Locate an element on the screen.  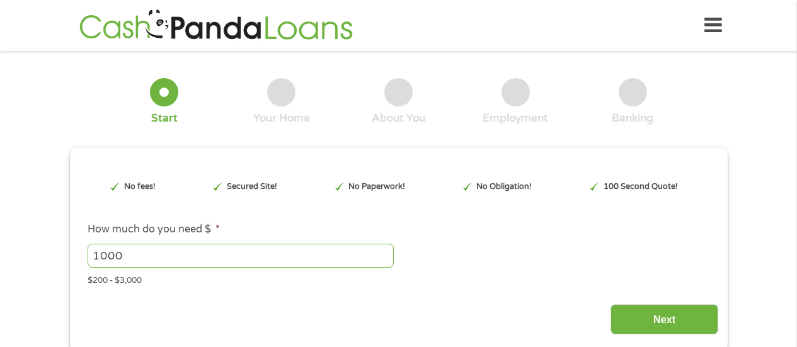
div: $200 - $3,000 is located at coordinates (398, 279).